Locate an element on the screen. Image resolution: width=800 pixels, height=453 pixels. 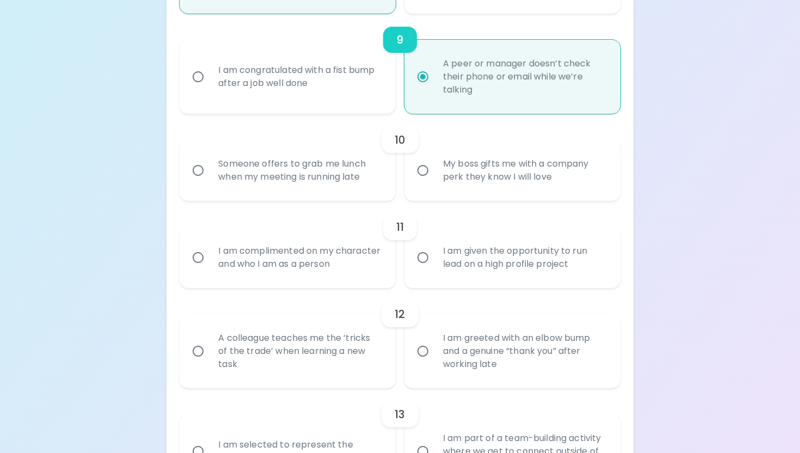
h6: 10 is located at coordinates (400, 140).